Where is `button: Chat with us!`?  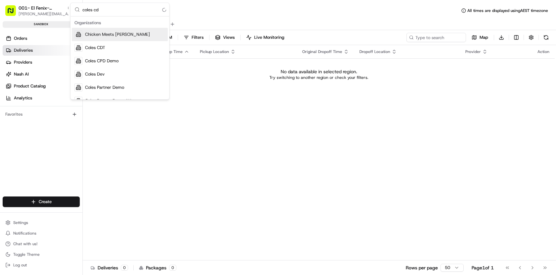 button: Chat with us! is located at coordinates (41, 244).